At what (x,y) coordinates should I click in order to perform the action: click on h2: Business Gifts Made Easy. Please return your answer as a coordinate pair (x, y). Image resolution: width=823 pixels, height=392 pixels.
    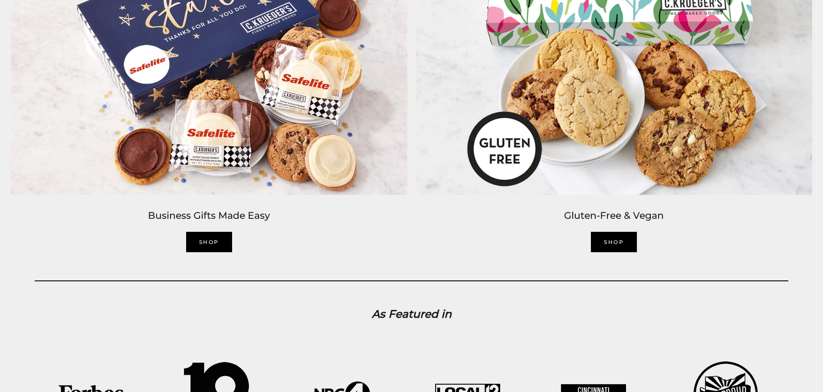
    Looking at the image, I should click on (209, 216).